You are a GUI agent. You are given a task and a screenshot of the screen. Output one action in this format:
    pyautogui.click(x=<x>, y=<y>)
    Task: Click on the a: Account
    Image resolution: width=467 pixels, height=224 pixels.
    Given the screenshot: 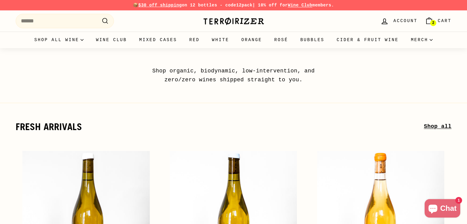 What is the action you would take?
    pyautogui.click(x=399, y=21)
    